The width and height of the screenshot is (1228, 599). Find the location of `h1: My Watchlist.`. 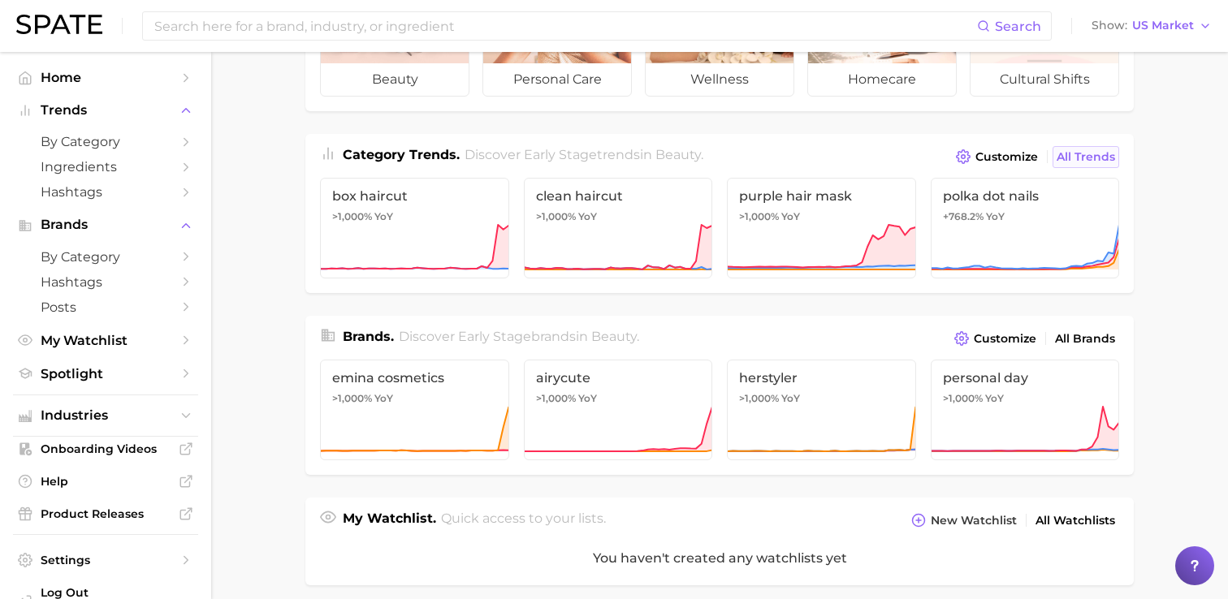

h1: My Watchlist. is located at coordinates (389, 521).